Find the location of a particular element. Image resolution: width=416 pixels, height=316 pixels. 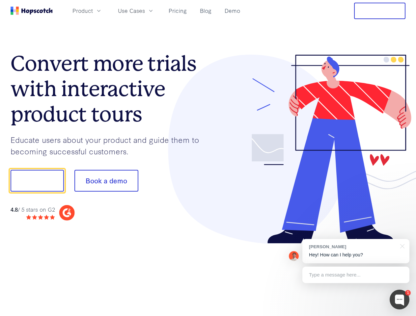

button: Free Trial is located at coordinates (380, 11).